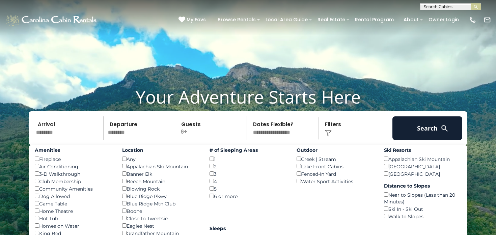 This screenshot has width=496, height=252. Describe the element at coordinates (73, 233) in the screenshot. I see `div: King Bed` at that location.